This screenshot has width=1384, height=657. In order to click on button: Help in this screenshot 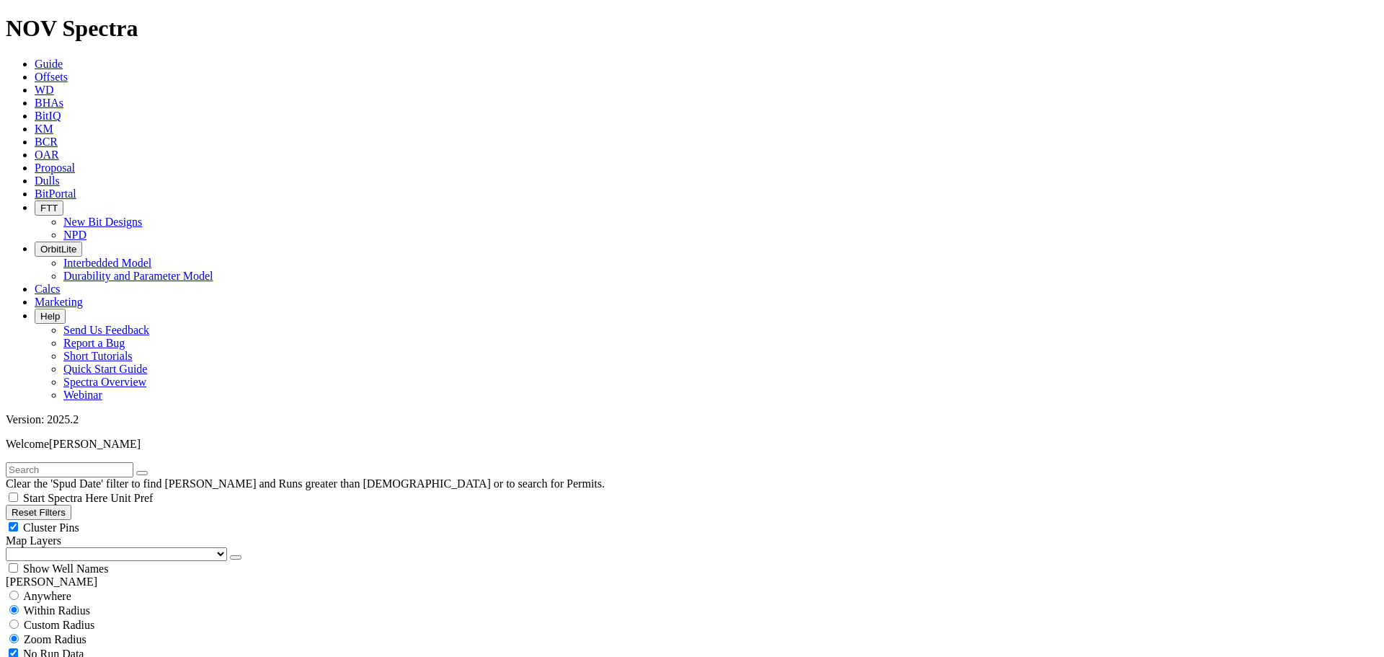, I will do `click(50, 316)`.